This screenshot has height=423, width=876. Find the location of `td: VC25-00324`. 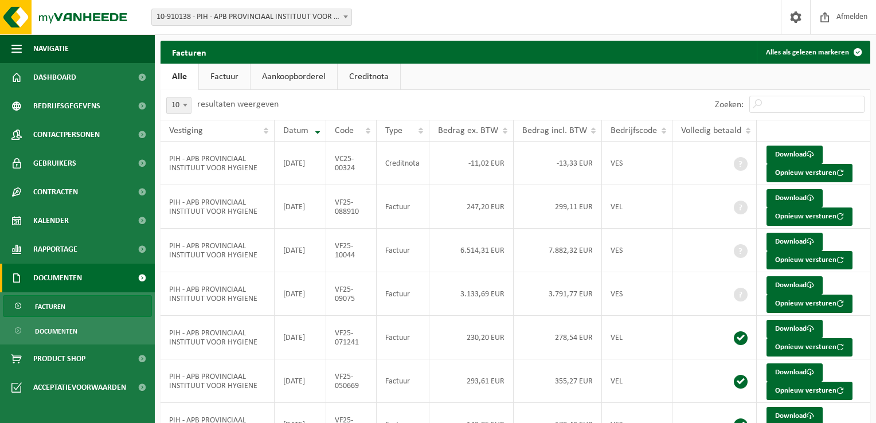

td: VC25-00324 is located at coordinates (351, 163).